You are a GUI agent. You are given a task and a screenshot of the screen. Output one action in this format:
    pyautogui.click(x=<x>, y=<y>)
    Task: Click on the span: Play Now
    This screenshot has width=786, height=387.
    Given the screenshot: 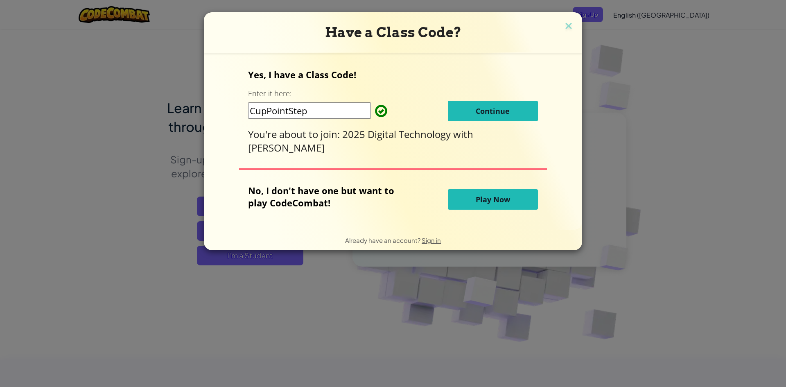 What is the action you would take?
    pyautogui.click(x=493, y=199)
    